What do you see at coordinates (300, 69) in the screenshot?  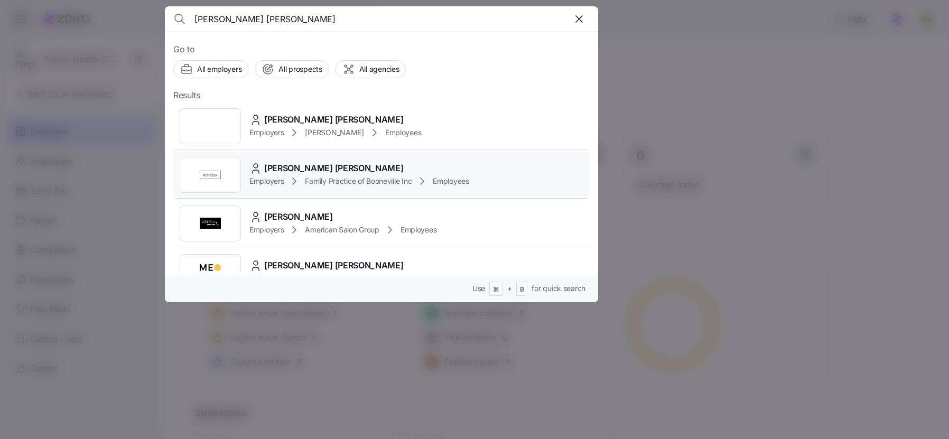 I see `span: All prospects` at bounding box center [300, 69].